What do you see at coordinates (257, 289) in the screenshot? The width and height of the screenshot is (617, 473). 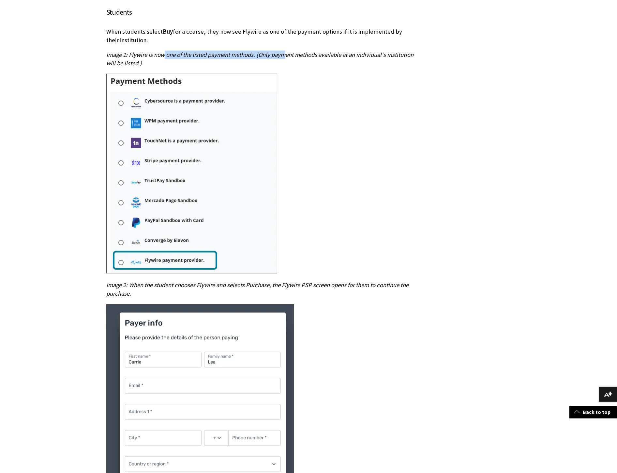 I see `span: Image 2: When the student chooses Flywire and selects Purchase, the Flywire PSP screen opens for ...` at bounding box center [257, 289].